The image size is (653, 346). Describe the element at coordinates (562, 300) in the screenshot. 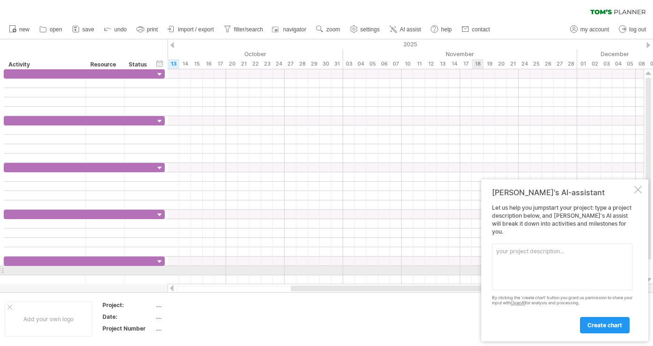

I see `div: By clicking the 'create chart' button you grant us permission to share your input with for analys...` at that location.